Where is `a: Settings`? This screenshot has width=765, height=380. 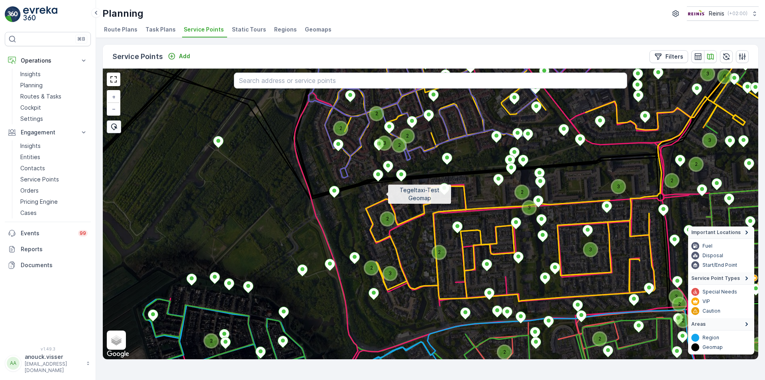
a: Settings is located at coordinates (54, 119).